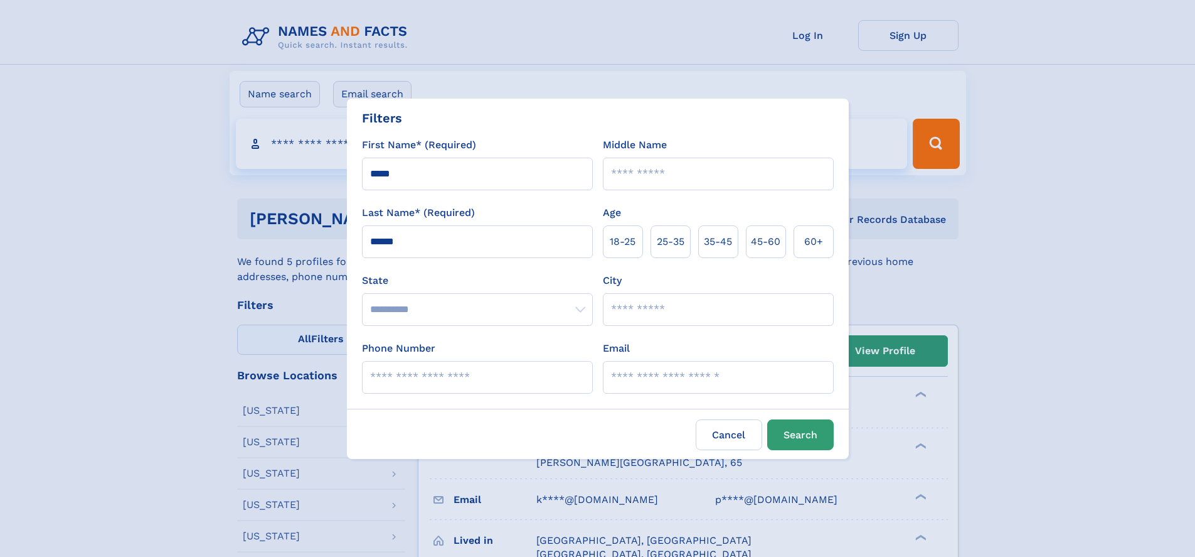  What do you see at coordinates (801, 434) in the screenshot?
I see `button: Search` at bounding box center [801, 434].